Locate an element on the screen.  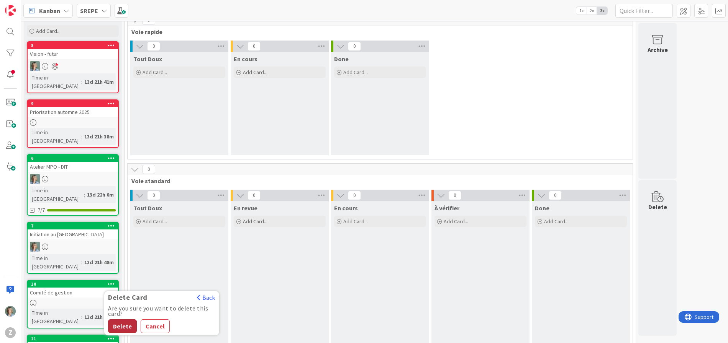
div: Delete is located at coordinates (657, 207).